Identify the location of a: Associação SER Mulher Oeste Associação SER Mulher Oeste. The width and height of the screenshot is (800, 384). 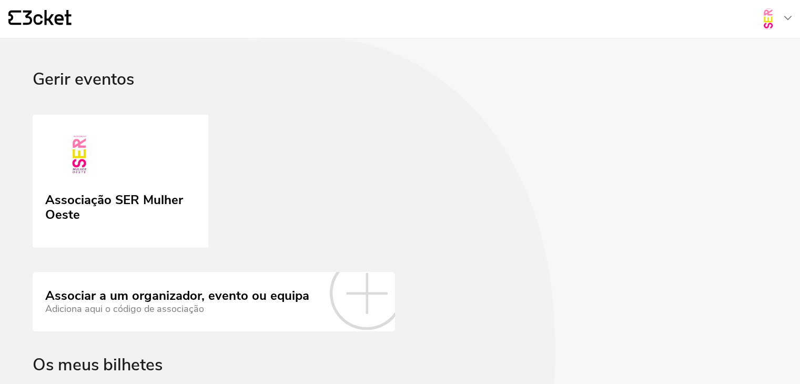
(120, 181).